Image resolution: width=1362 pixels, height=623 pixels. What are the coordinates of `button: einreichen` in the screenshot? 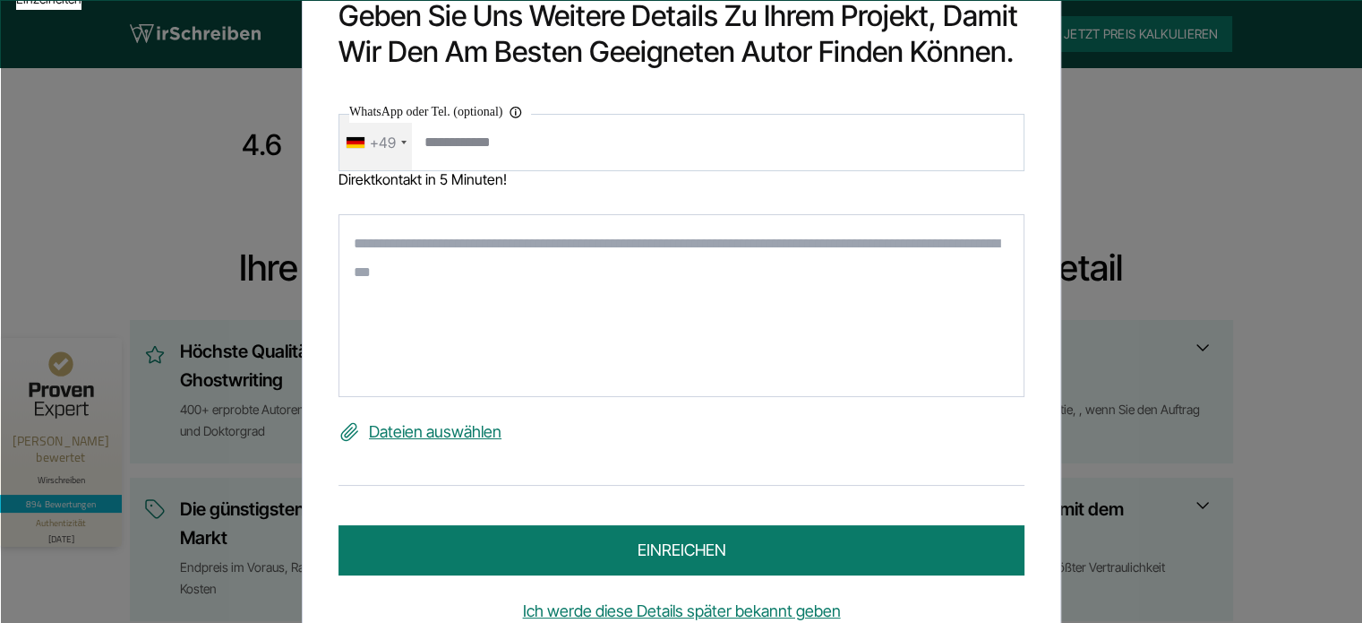 It's located at (682, 550).